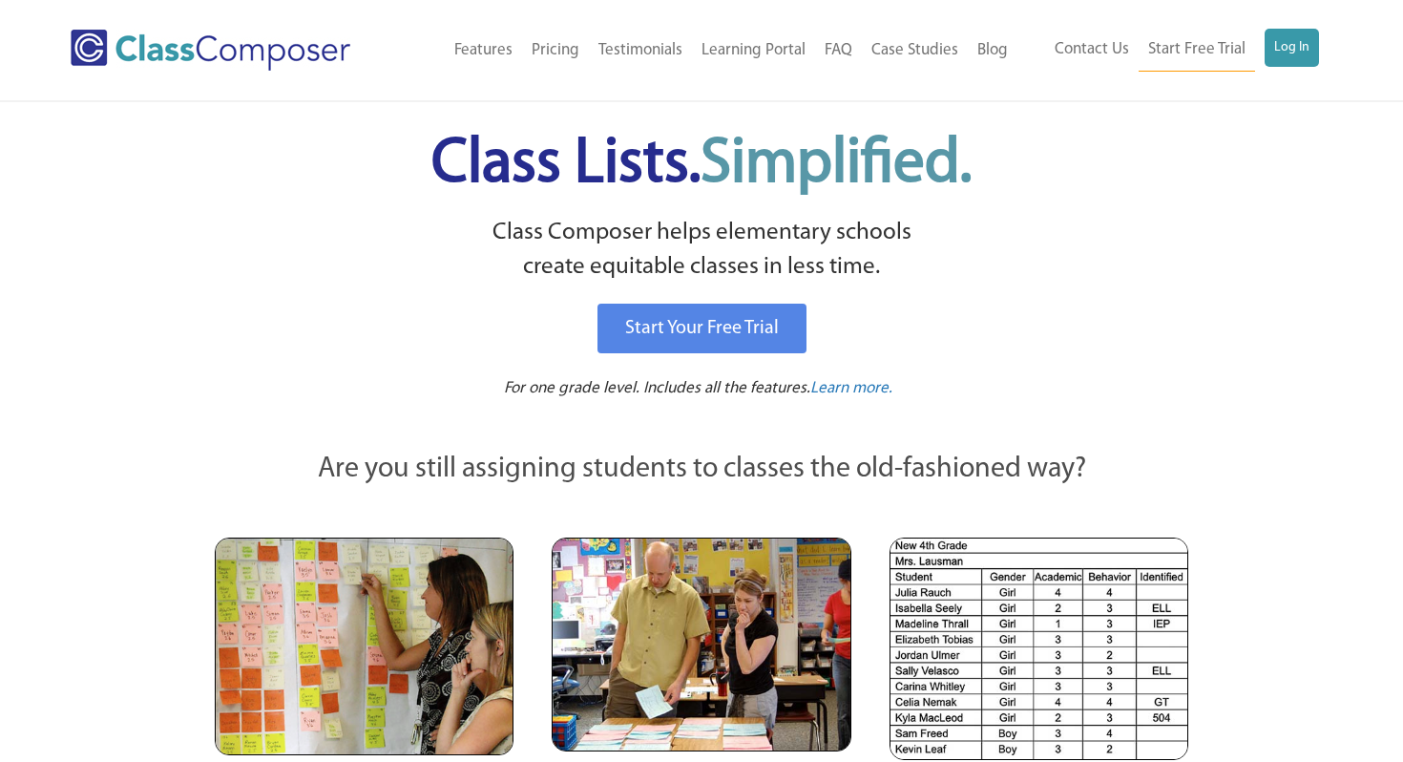 The height and width of the screenshot is (762, 1403). I want to click on p: Class Composer helps elementary schools create equitable classes in less time., so click(701, 250).